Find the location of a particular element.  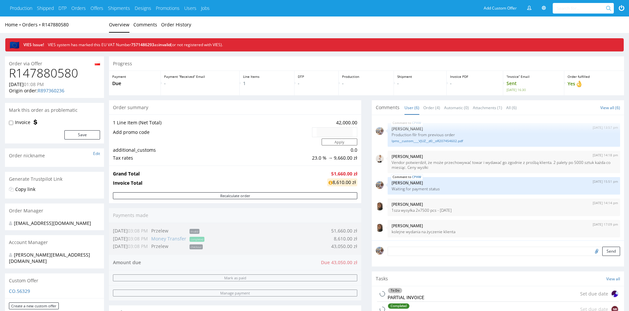

button: Recalculate order is located at coordinates (235, 196).